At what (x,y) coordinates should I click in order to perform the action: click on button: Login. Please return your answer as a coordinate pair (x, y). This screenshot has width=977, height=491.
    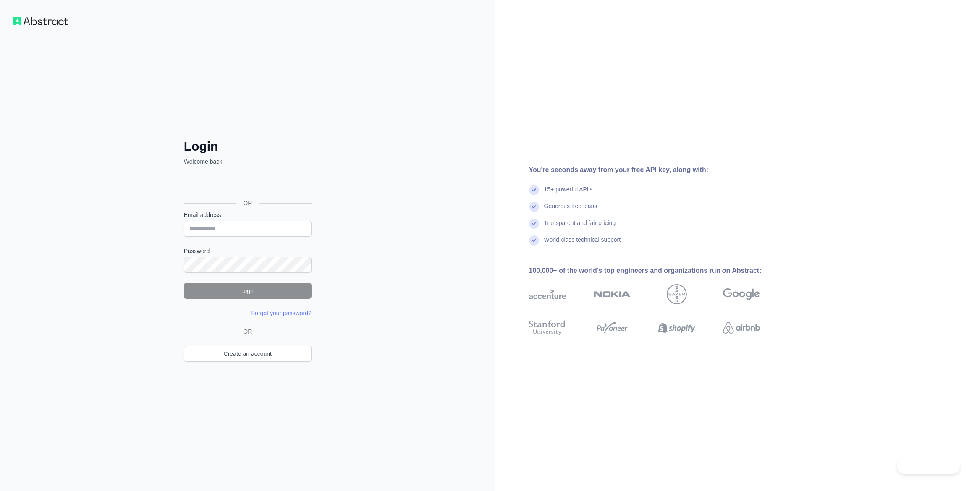
    Looking at the image, I should click on (248, 291).